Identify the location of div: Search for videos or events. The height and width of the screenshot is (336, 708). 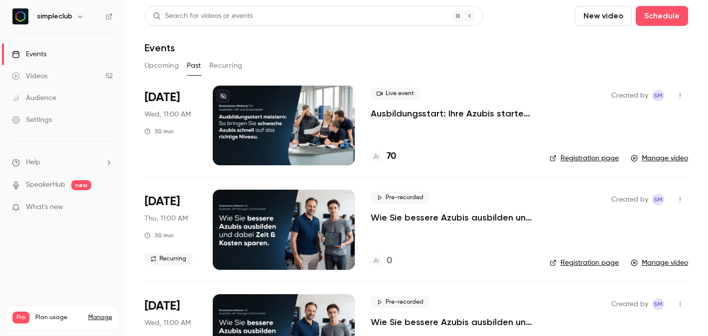
(203, 16).